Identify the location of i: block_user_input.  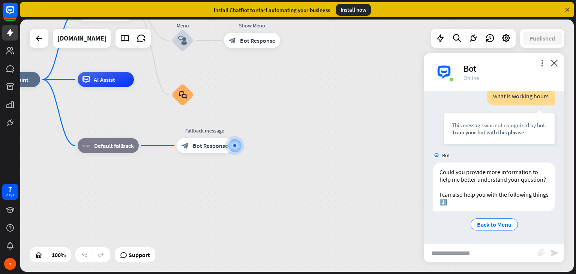
(183, 40).